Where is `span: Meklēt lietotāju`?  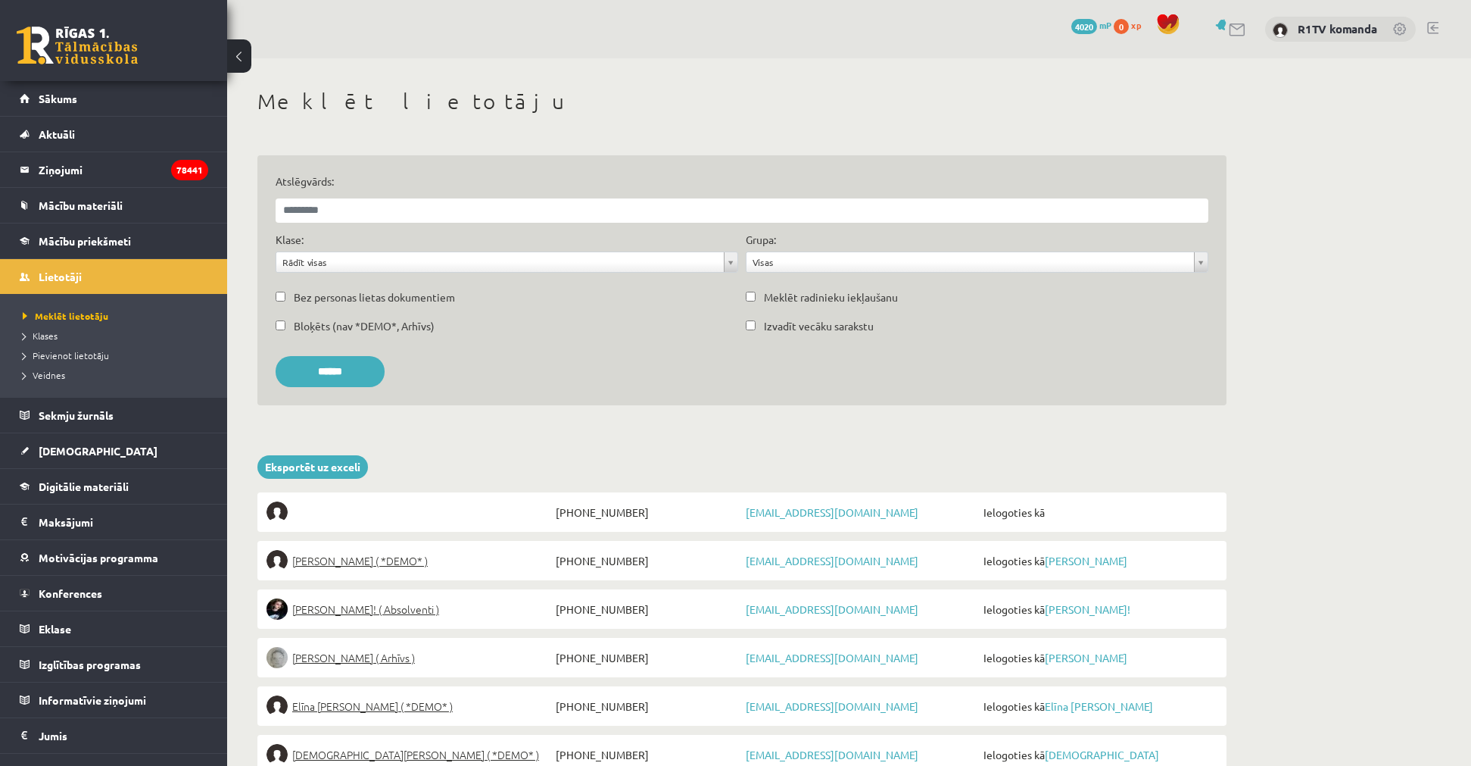 span: Meklēt lietotāju is located at coordinates (65, 316).